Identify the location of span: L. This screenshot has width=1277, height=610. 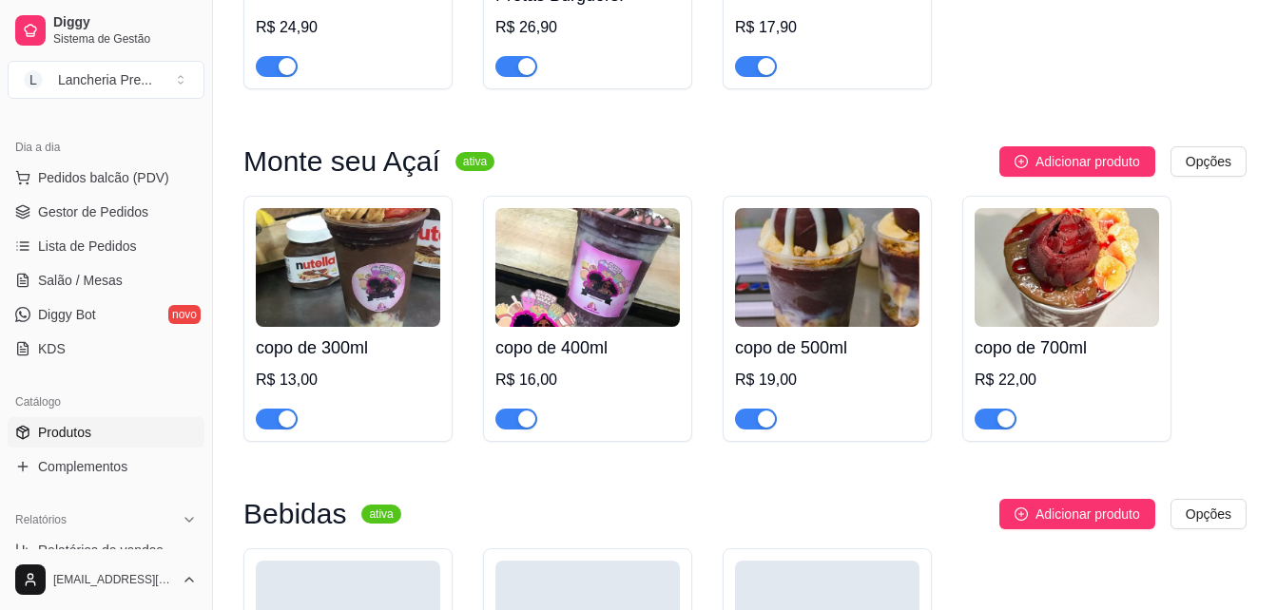
(33, 80).